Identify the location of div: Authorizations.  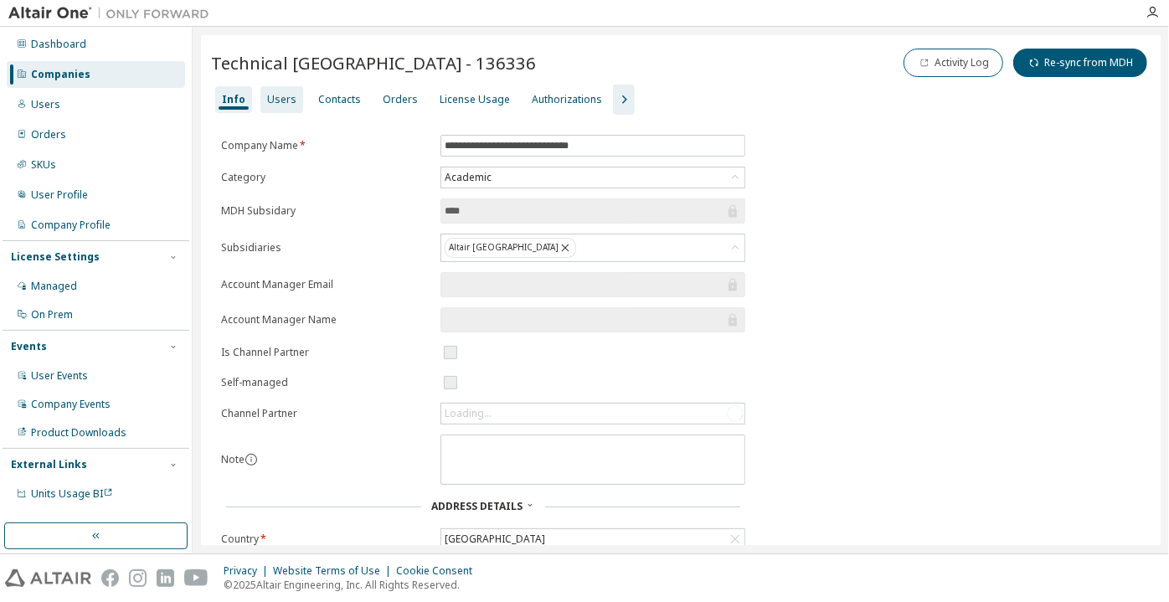
(567, 100).